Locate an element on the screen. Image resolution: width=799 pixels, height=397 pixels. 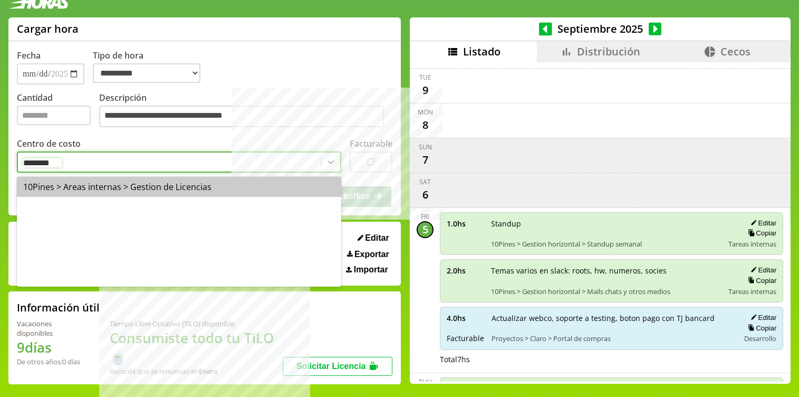
span: 2.0 hs is located at coordinates (465, 270).